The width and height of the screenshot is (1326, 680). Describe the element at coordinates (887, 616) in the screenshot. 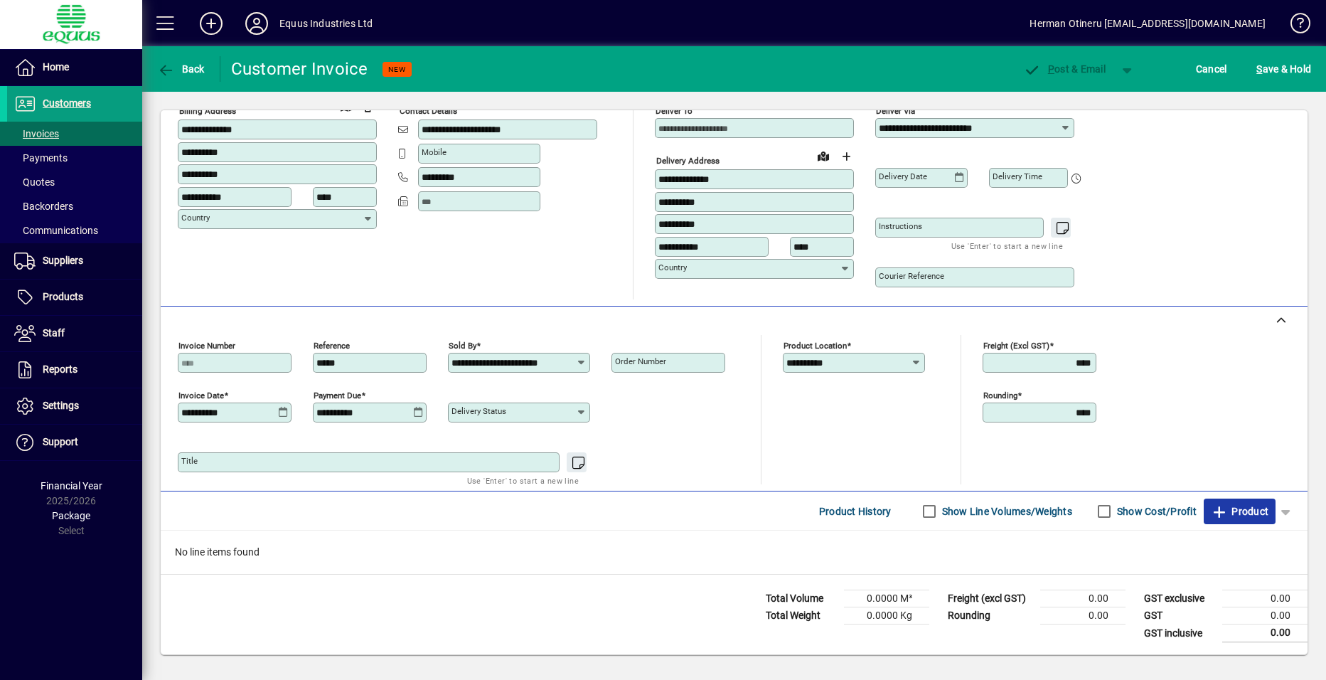

I see `td: 0.0000 Kg` at that location.